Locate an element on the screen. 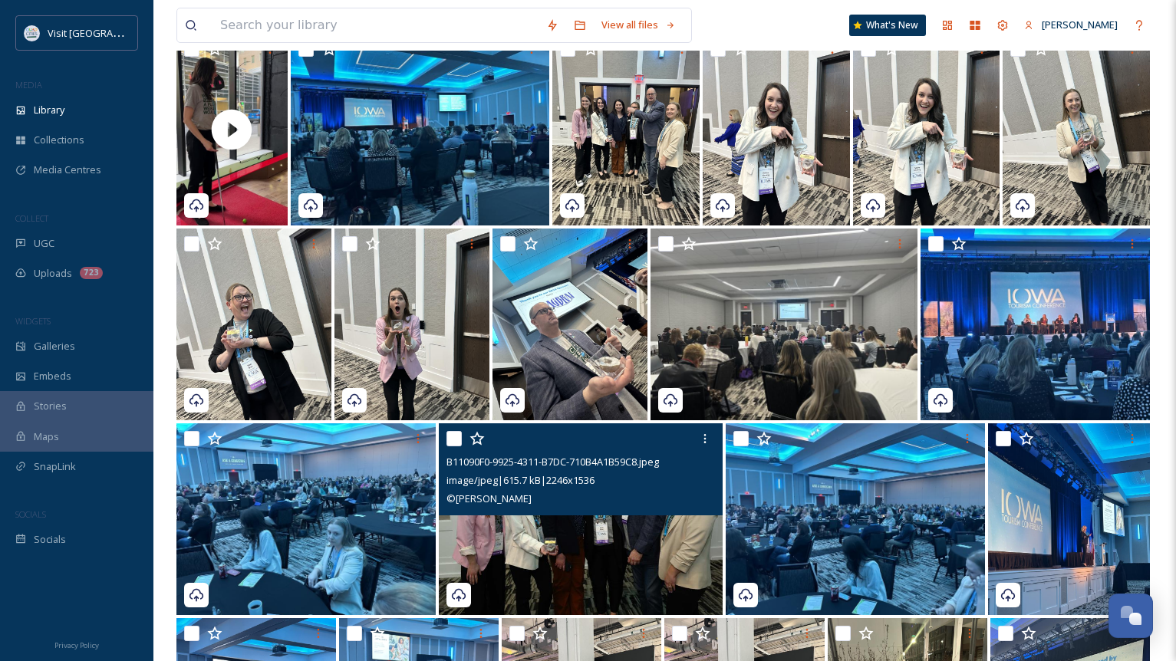 The width and height of the screenshot is (1176, 661). span: COLLECT is located at coordinates (31, 218).